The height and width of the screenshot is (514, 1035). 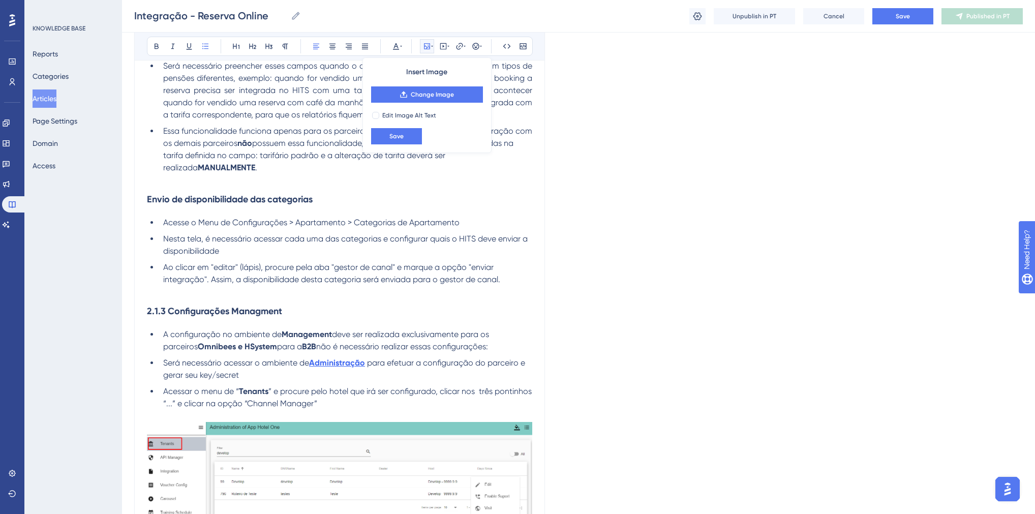 What do you see at coordinates (44, 99) in the screenshot?
I see `button: Articles` at bounding box center [44, 99].